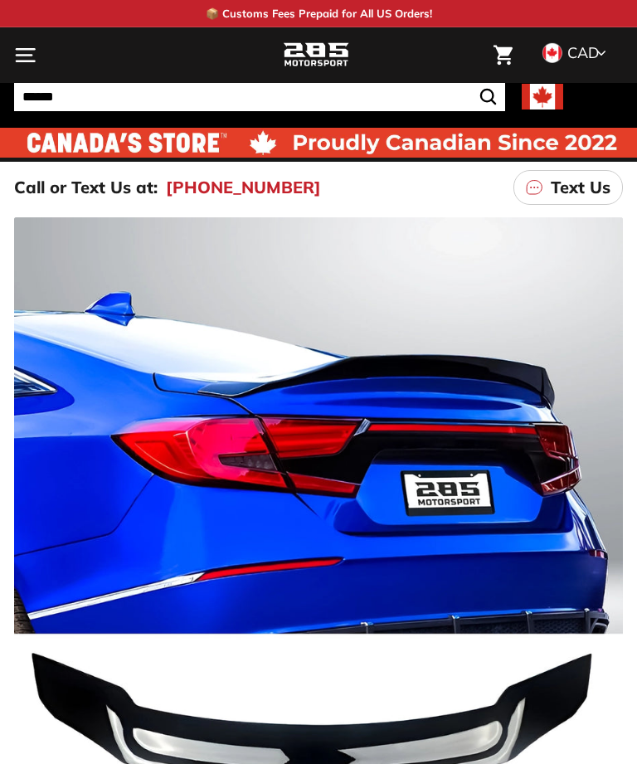  I want to click on p: 📦 Customs Fees Prepaid for All US Orders!, so click(319, 14).